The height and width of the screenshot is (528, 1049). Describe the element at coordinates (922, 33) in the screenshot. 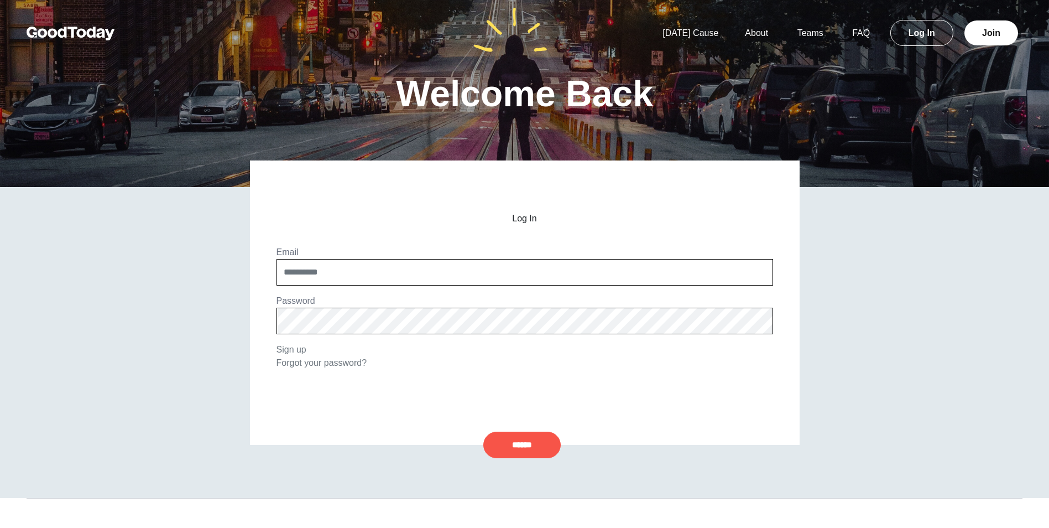

I see `a: Log In` at that location.